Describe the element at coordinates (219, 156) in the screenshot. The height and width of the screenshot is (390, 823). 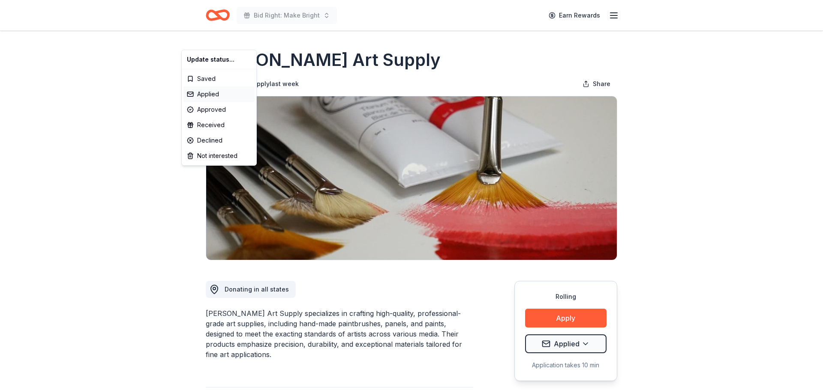
I see `div: Not interested` at that location.